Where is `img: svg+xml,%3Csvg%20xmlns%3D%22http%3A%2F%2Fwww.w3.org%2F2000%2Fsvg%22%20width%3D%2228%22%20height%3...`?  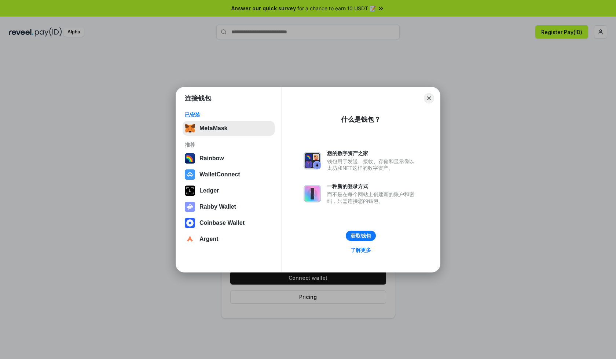 img: svg+xml,%3Csvg%20xmlns%3D%22http%3A%2F%2Fwww.w3.org%2F2000%2Fsvg%22%20width%3D%2228%22%20height%3... is located at coordinates (190, 191).